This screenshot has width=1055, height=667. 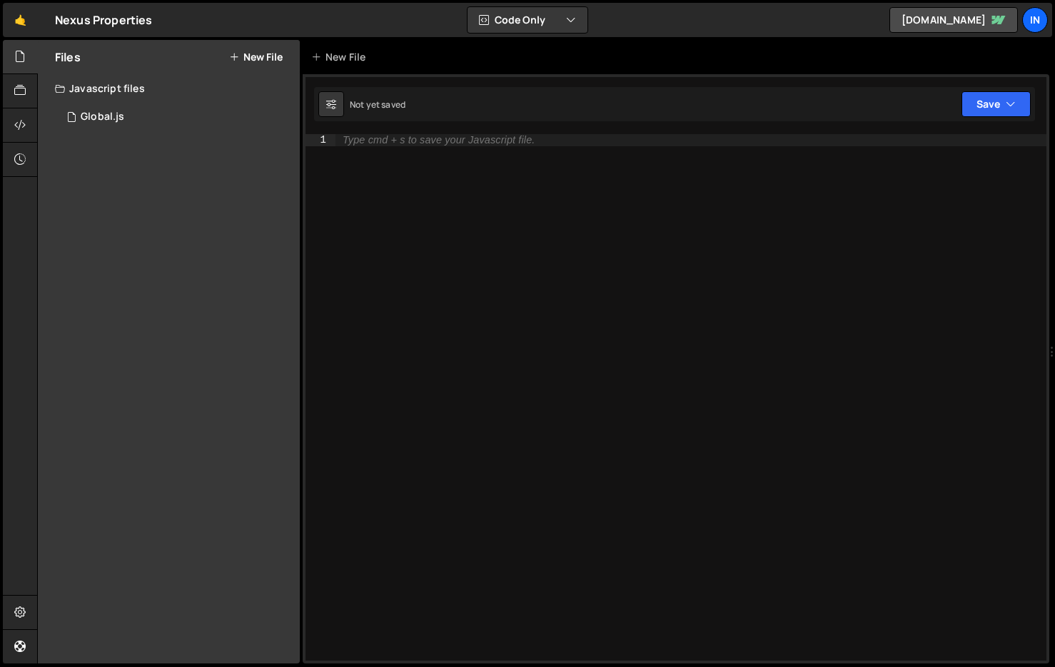 What do you see at coordinates (1035, 20) in the screenshot?
I see `div: In` at bounding box center [1035, 20].